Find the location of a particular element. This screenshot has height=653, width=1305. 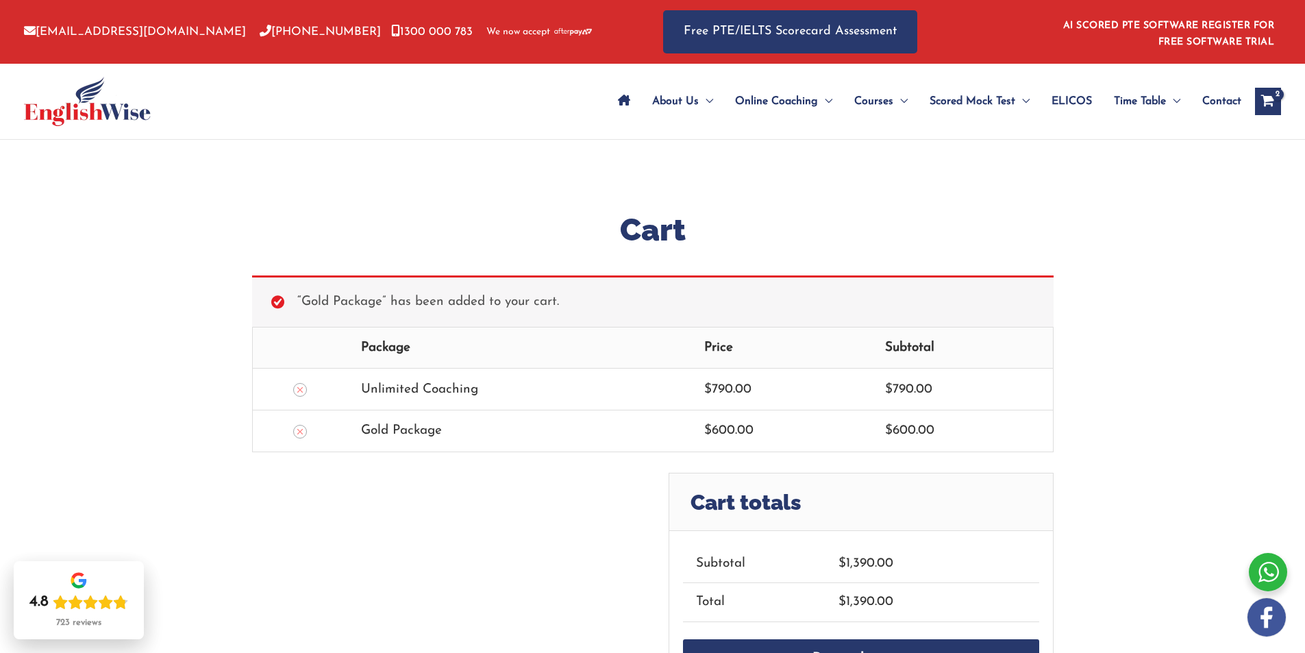

nav: Site Navigation: Main Menu is located at coordinates (924, 101).